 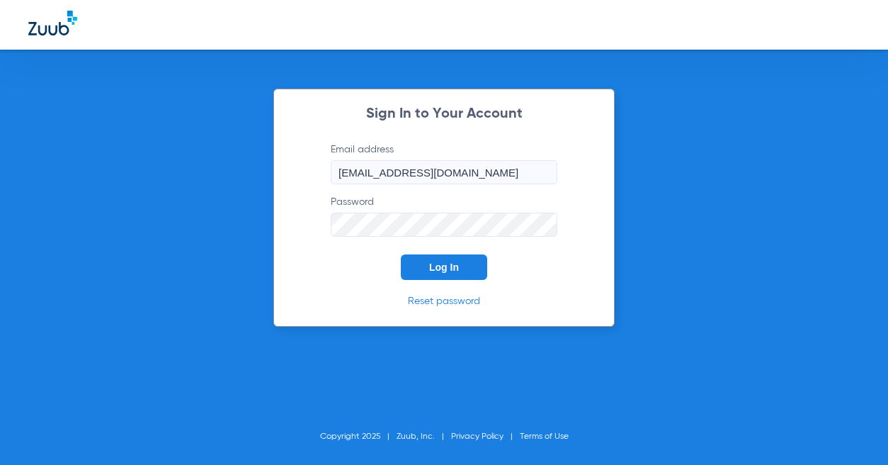 What do you see at coordinates (358, 436) in the screenshot?
I see `li: Copyright 2025` at bounding box center [358, 436].